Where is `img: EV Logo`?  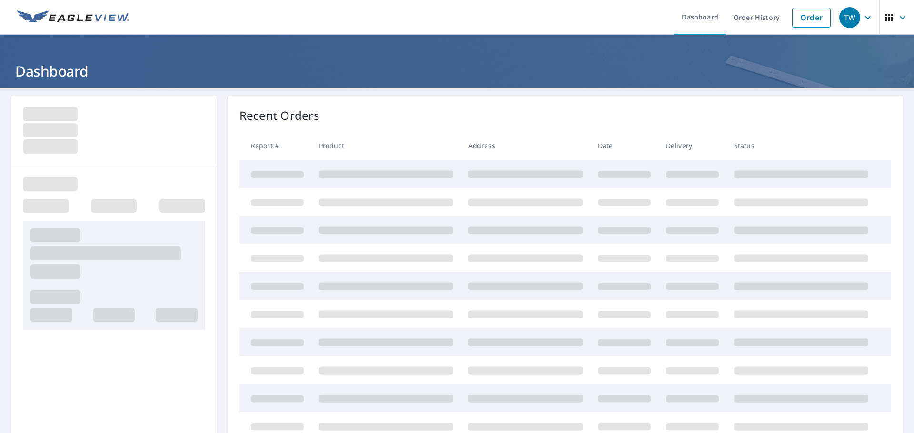
img: EV Logo is located at coordinates (73, 18).